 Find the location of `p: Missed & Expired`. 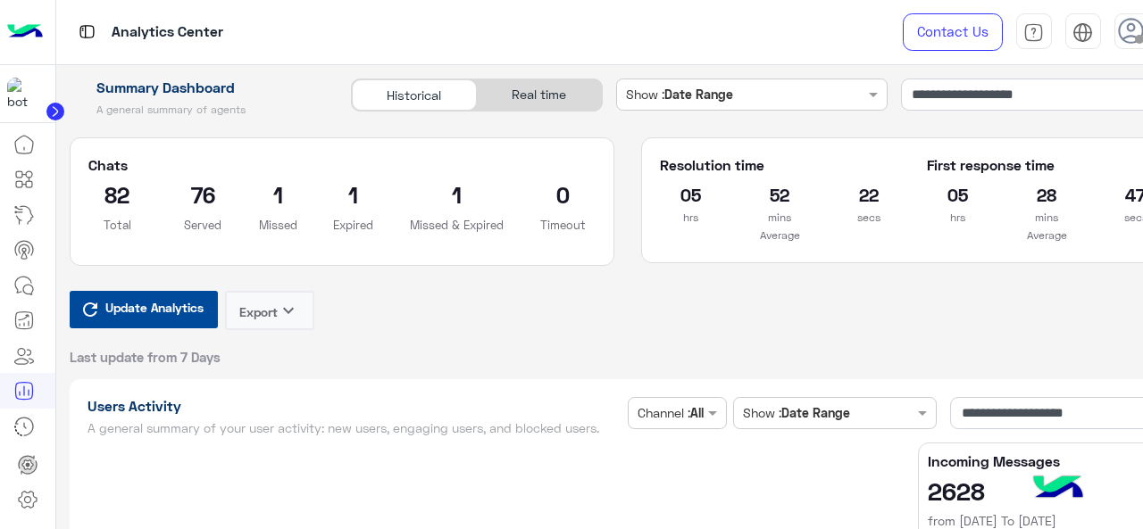

p: Missed & Expired is located at coordinates (456, 225).